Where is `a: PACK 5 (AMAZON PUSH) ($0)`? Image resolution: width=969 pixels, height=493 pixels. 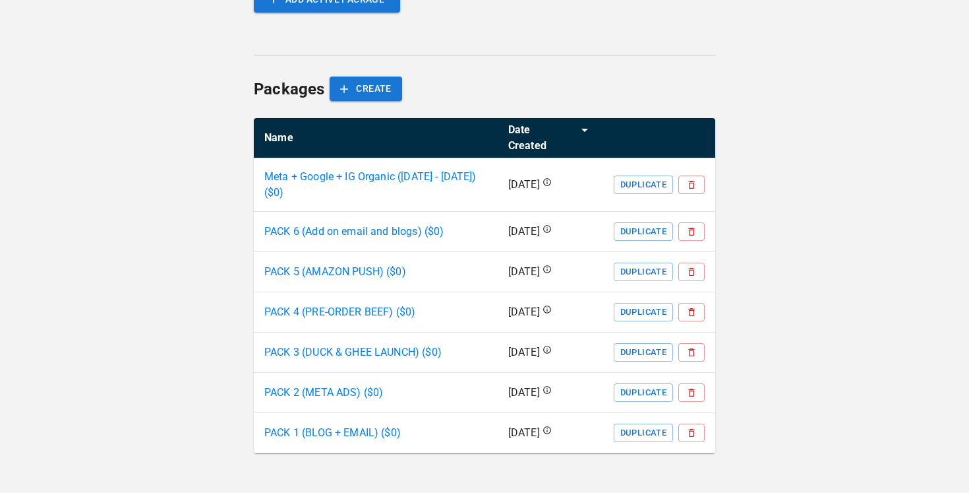
a: PACK 5 (AMAZON PUSH) ($0) is located at coordinates (335, 272).